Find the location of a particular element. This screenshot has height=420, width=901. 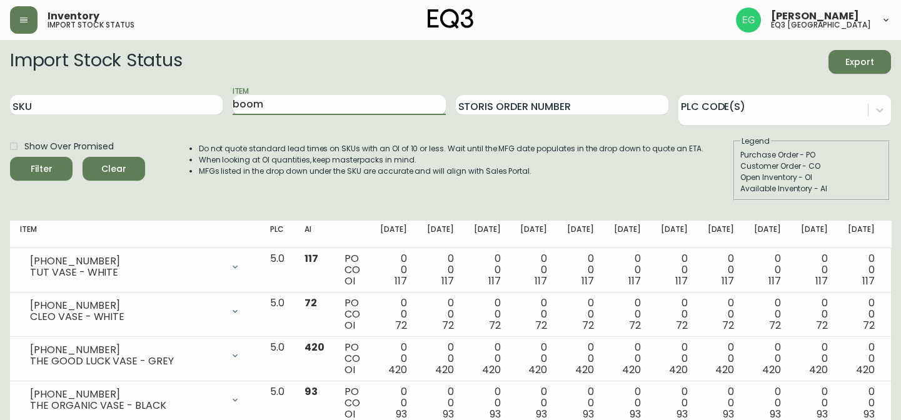

div: Filter is located at coordinates (41, 169).